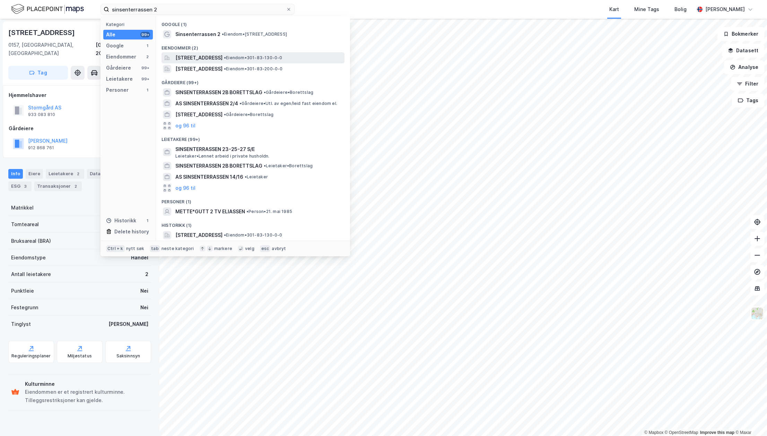 The image size is (767, 436). Describe the element at coordinates (198, 34) in the screenshot. I see `span: Sinsenterrassen 2` at that location.